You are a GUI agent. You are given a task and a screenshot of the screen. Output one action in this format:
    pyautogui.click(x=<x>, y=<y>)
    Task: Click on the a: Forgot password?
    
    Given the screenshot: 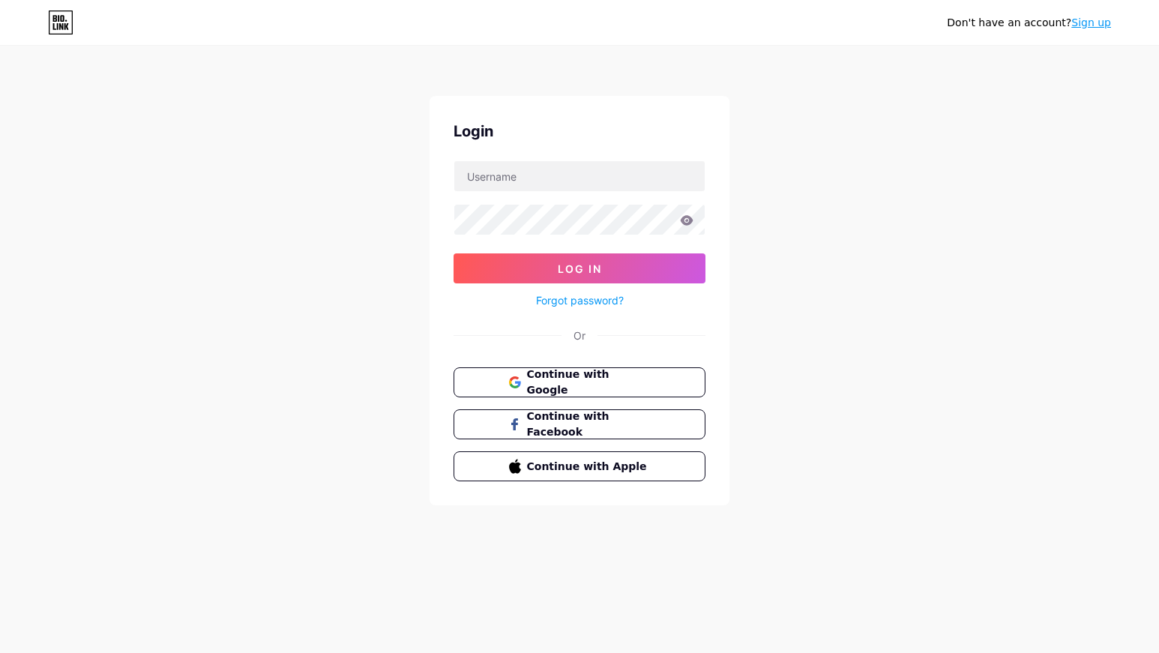 What is the action you would take?
    pyautogui.click(x=580, y=300)
    